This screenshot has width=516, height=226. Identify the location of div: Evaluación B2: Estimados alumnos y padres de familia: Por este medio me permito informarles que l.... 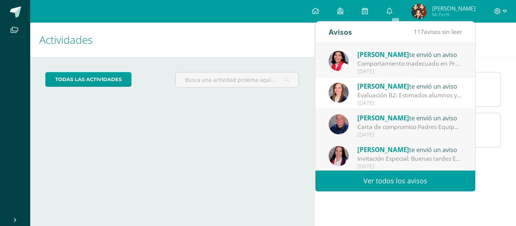
(410, 95).